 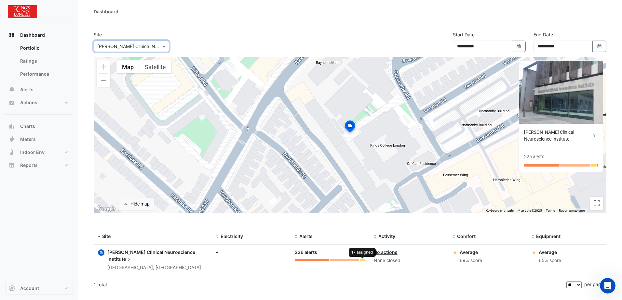 What do you see at coordinates (39, 90) in the screenshot?
I see `button: Alerts` at bounding box center [39, 90].